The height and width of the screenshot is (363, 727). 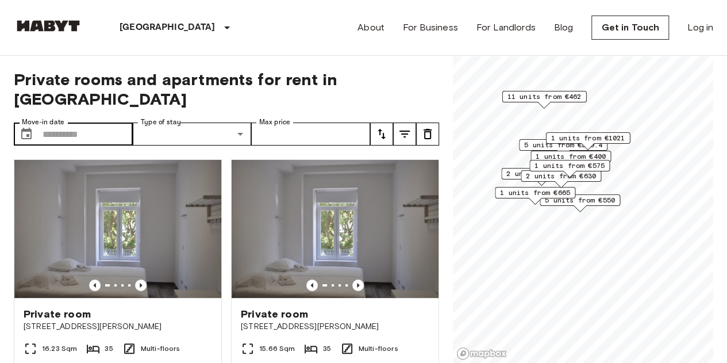 What do you see at coordinates (43, 122) in the screenshot?
I see `label: Move-in date` at bounding box center [43, 122].